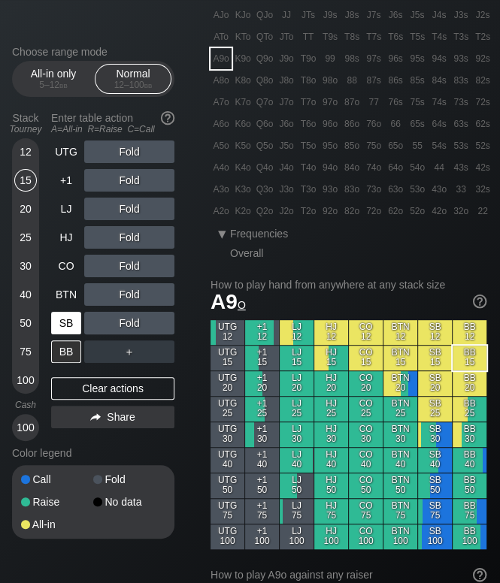  What do you see at coordinates (286, 189) in the screenshot?
I see `div: J3o` at bounding box center [286, 189].